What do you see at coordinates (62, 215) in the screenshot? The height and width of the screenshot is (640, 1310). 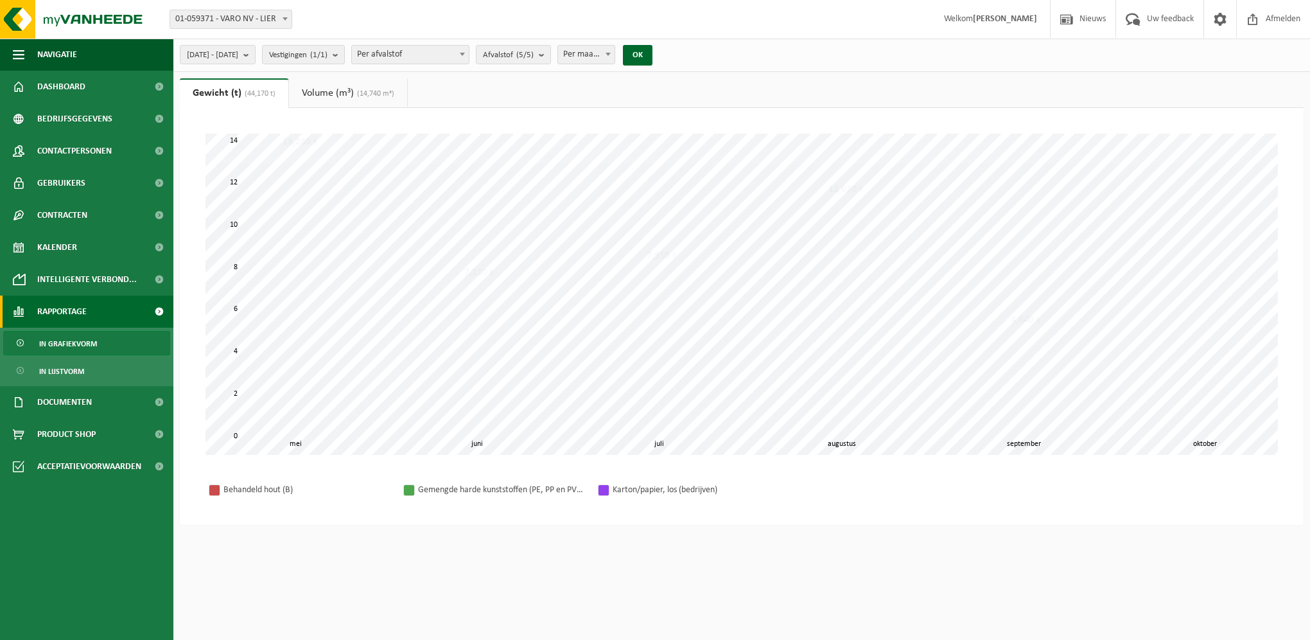 I see `span: Contracten` at bounding box center [62, 215].